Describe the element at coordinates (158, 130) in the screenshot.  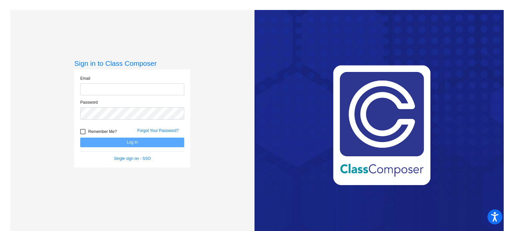
I see `a: Forgot Your Password?` at that location.